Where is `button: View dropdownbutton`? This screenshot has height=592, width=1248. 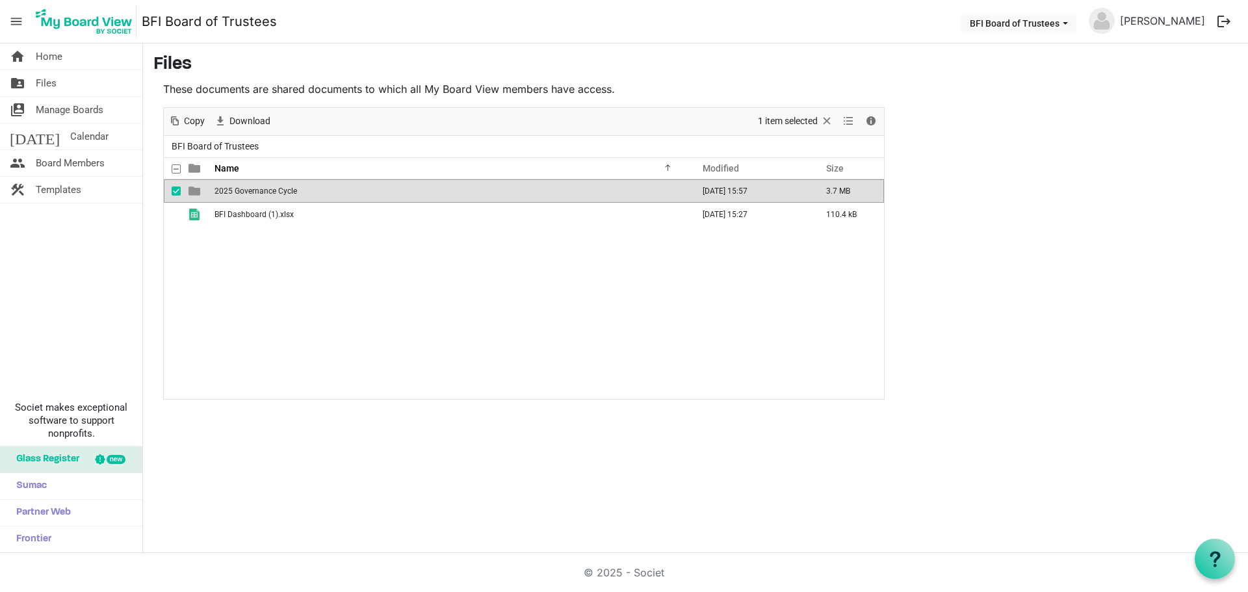
button: View dropdownbutton is located at coordinates (848, 121).